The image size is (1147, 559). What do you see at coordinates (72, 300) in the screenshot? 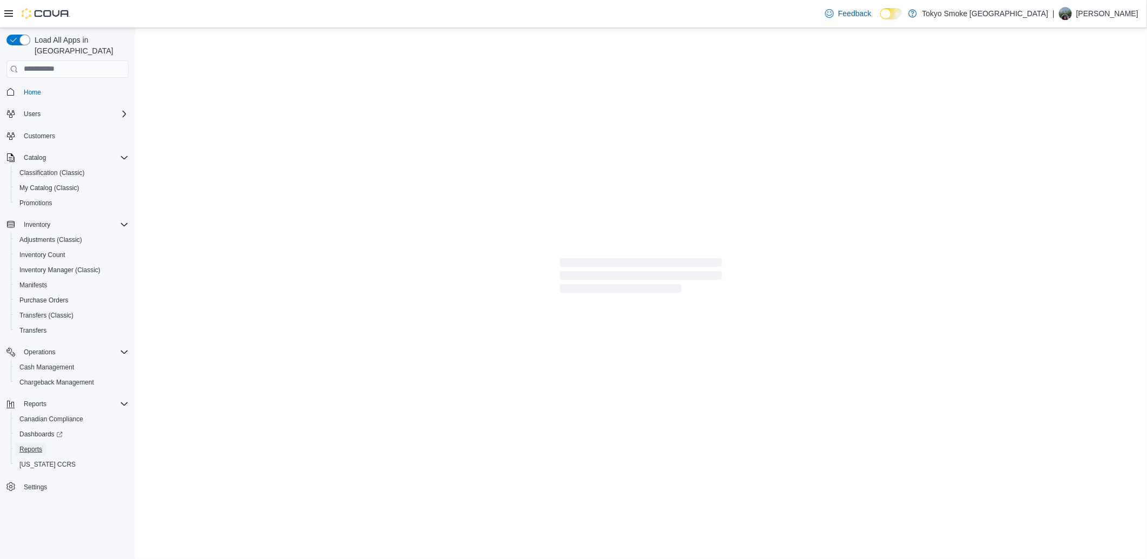
I see `button: Purchase Orders` at bounding box center [72, 300].